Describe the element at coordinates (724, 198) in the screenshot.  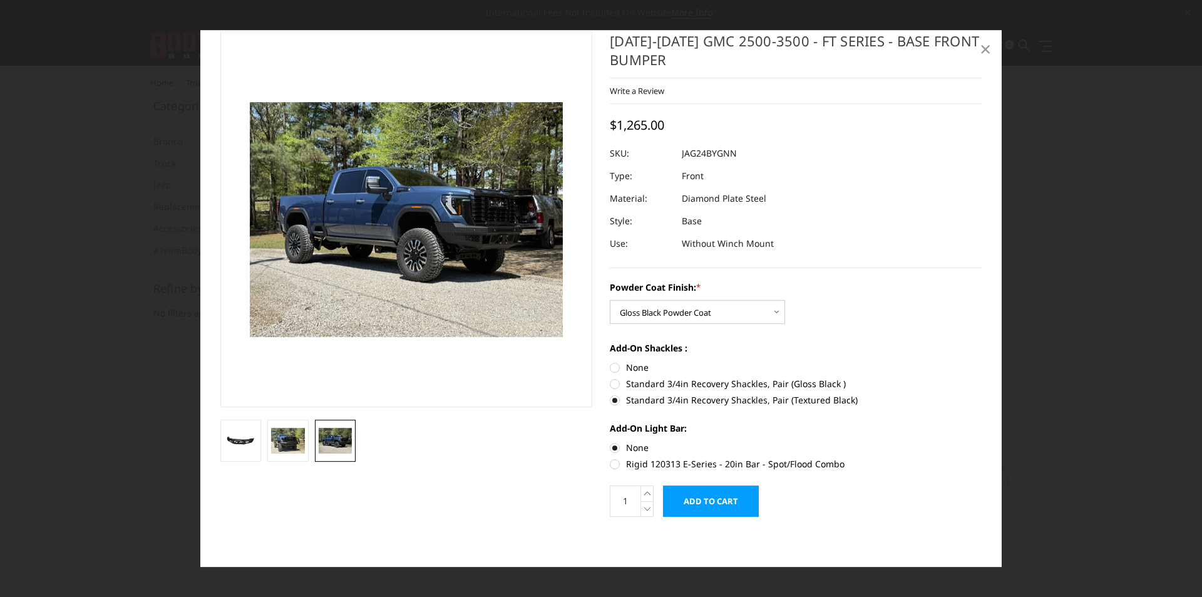
I see `dd: Diamond Plate Steel` at that location.